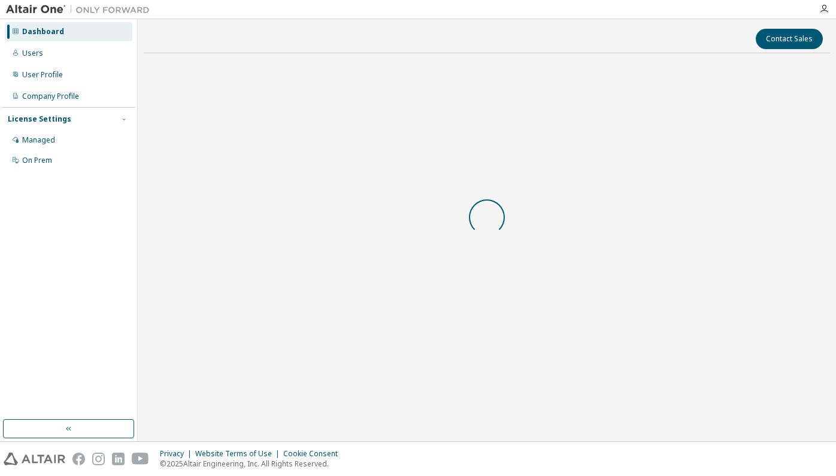 Image resolution: width=836 pixels, height=476 pixels. I want to click on div: On Prem, so click(37, 160).